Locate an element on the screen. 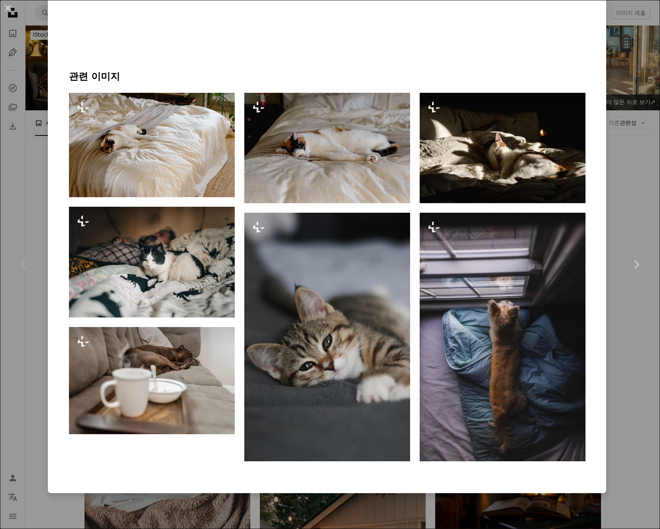 Image resolution: width=660 pixels, height=529 pixels. a: 흰 시트가 깔린 침대에 누워 있는 고양이 is located at coordinates (327, 148).